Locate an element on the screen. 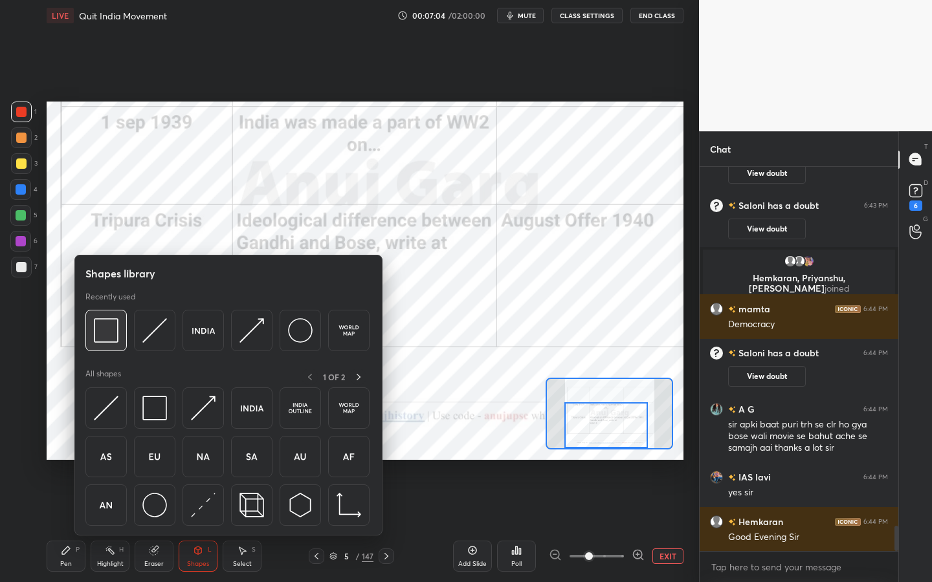 The height and width of the screenshot is (582, 932). div: Add Slide is located at coordinates (472, 564).